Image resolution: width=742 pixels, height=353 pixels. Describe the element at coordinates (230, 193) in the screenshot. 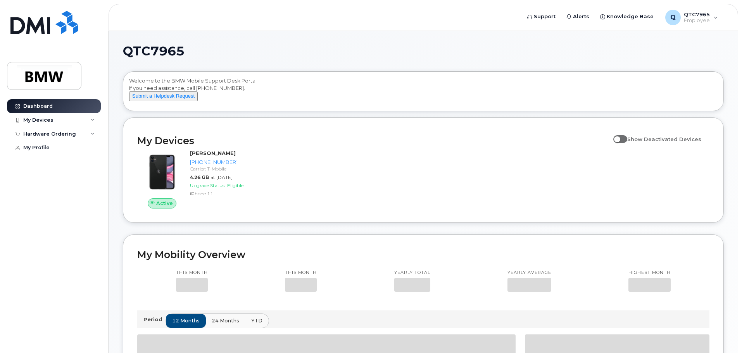

I see `div: iPhone 11` at that location.